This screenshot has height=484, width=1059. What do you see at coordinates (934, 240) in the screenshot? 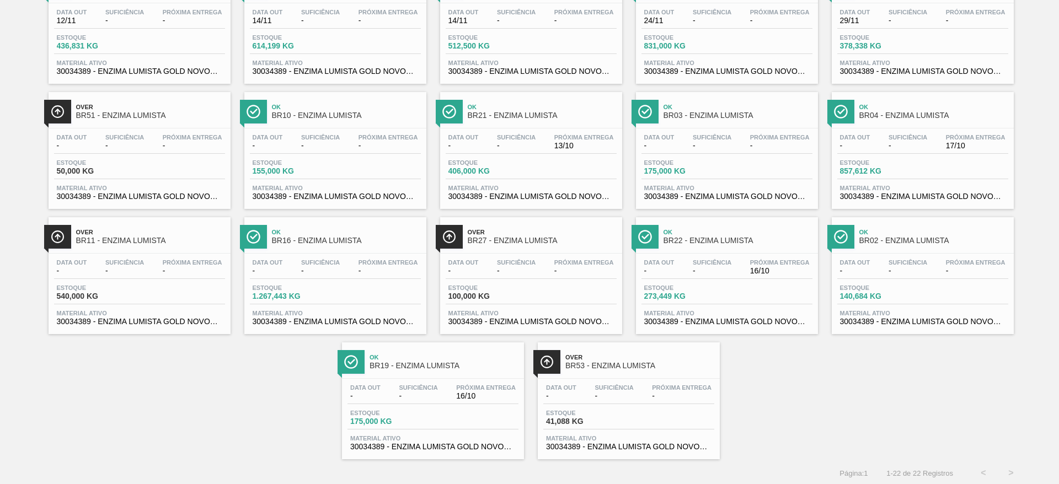
I see `span: BR02 - ENZIMA LUMISTA` at bounding box center [934, 240].